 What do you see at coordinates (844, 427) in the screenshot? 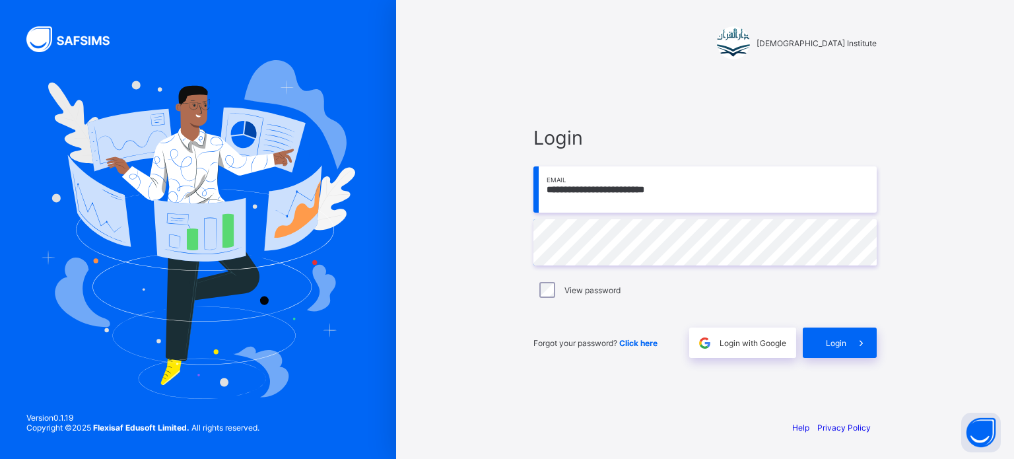
I see `a: Privacy Policy` at bounding box center [844, 427].